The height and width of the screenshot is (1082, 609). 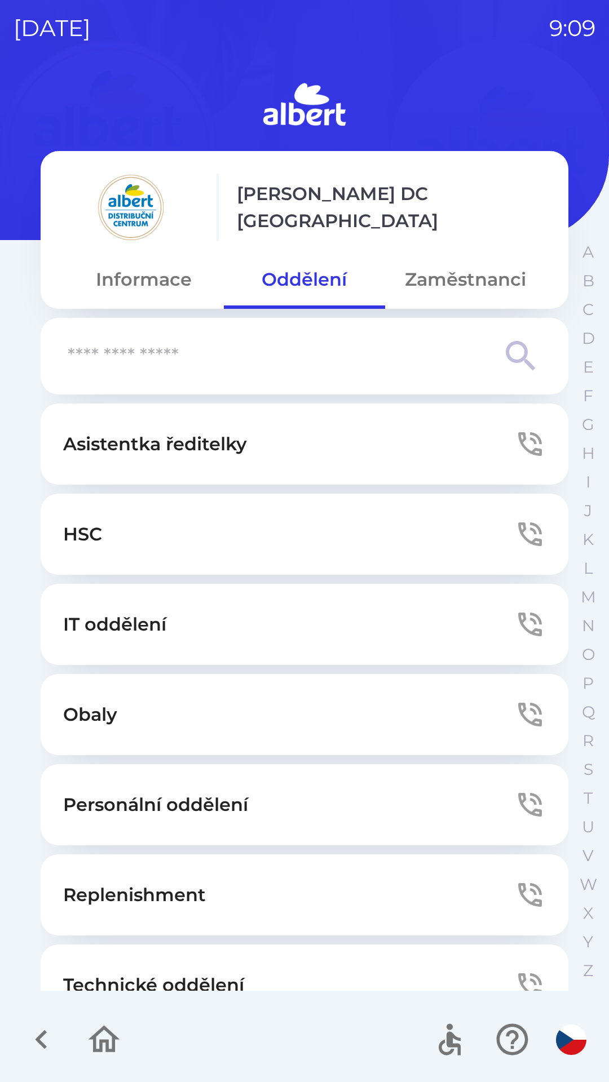 What do you see at coordinates (82, 534) in the screenshot?
I see `p: HSC` at bounding box center [82, 534].